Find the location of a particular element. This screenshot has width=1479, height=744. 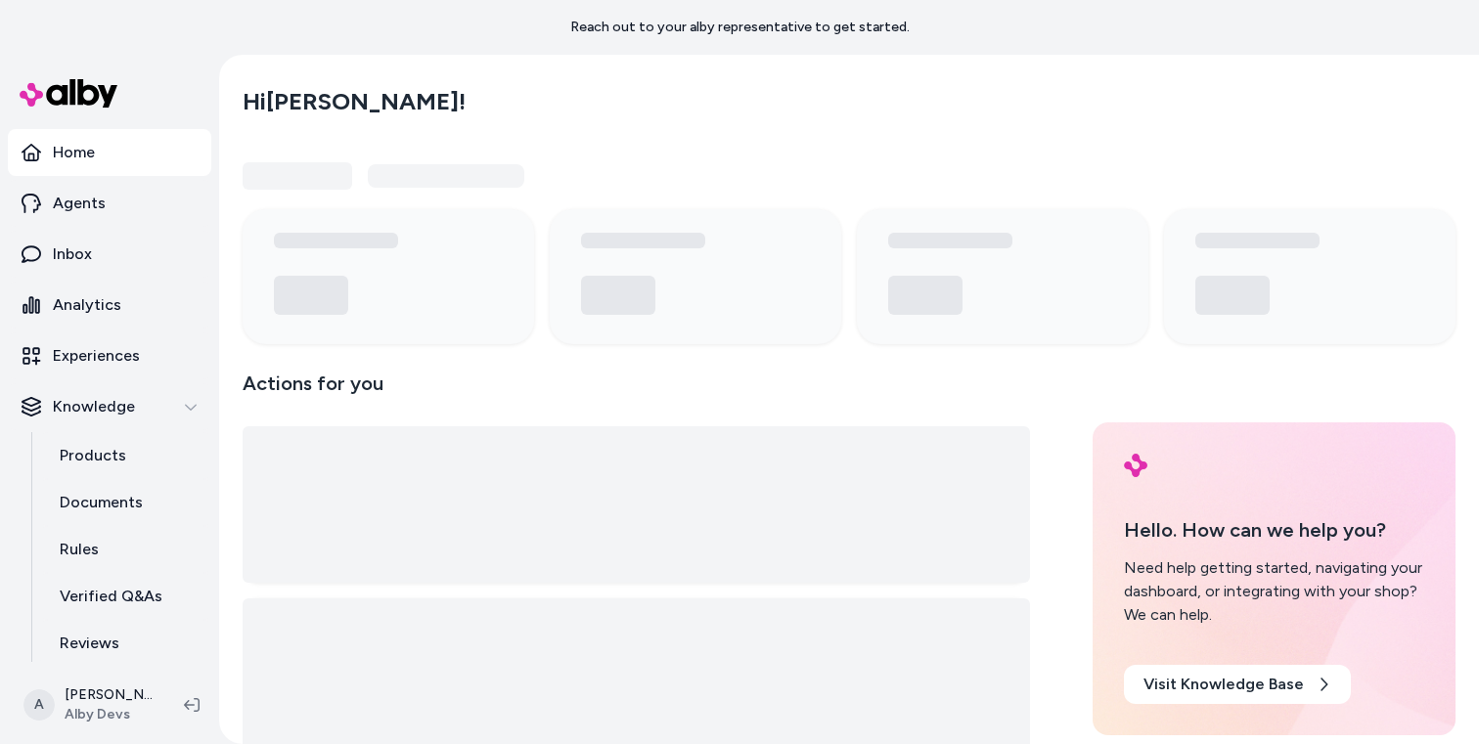

p: Analytics is located at coordinates (87, 305).